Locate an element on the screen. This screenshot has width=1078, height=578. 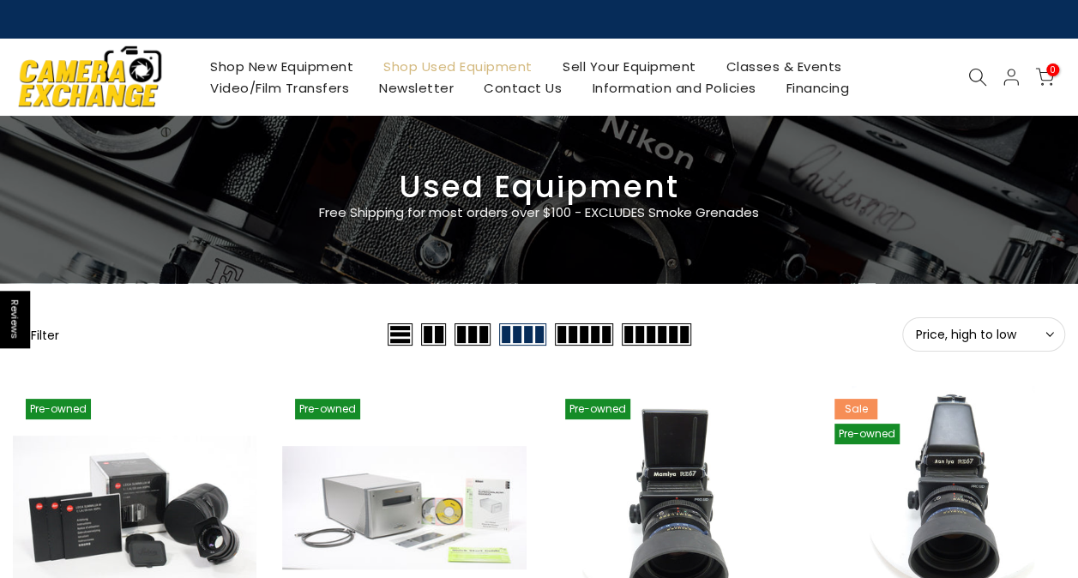
a: Classes & Events is located at coordinates (784, 66).